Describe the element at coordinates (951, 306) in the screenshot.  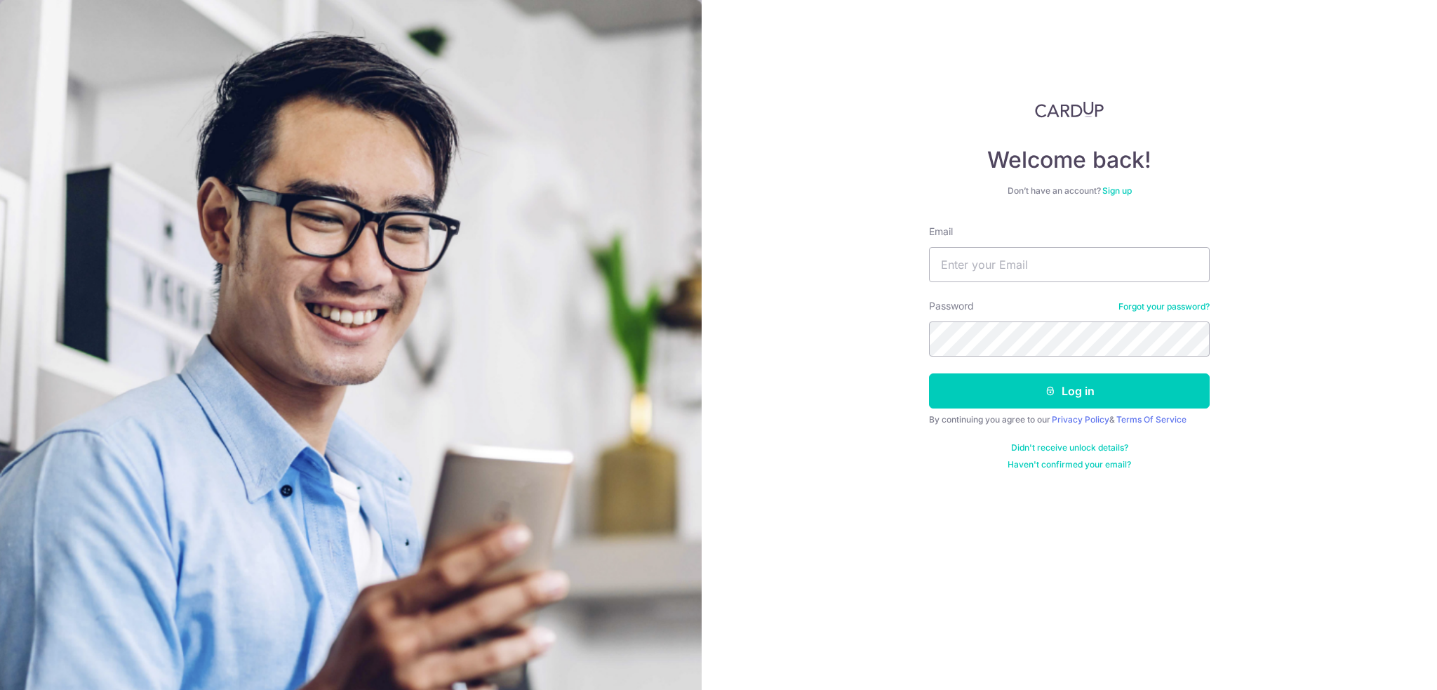
I see `label: Password` at that location.